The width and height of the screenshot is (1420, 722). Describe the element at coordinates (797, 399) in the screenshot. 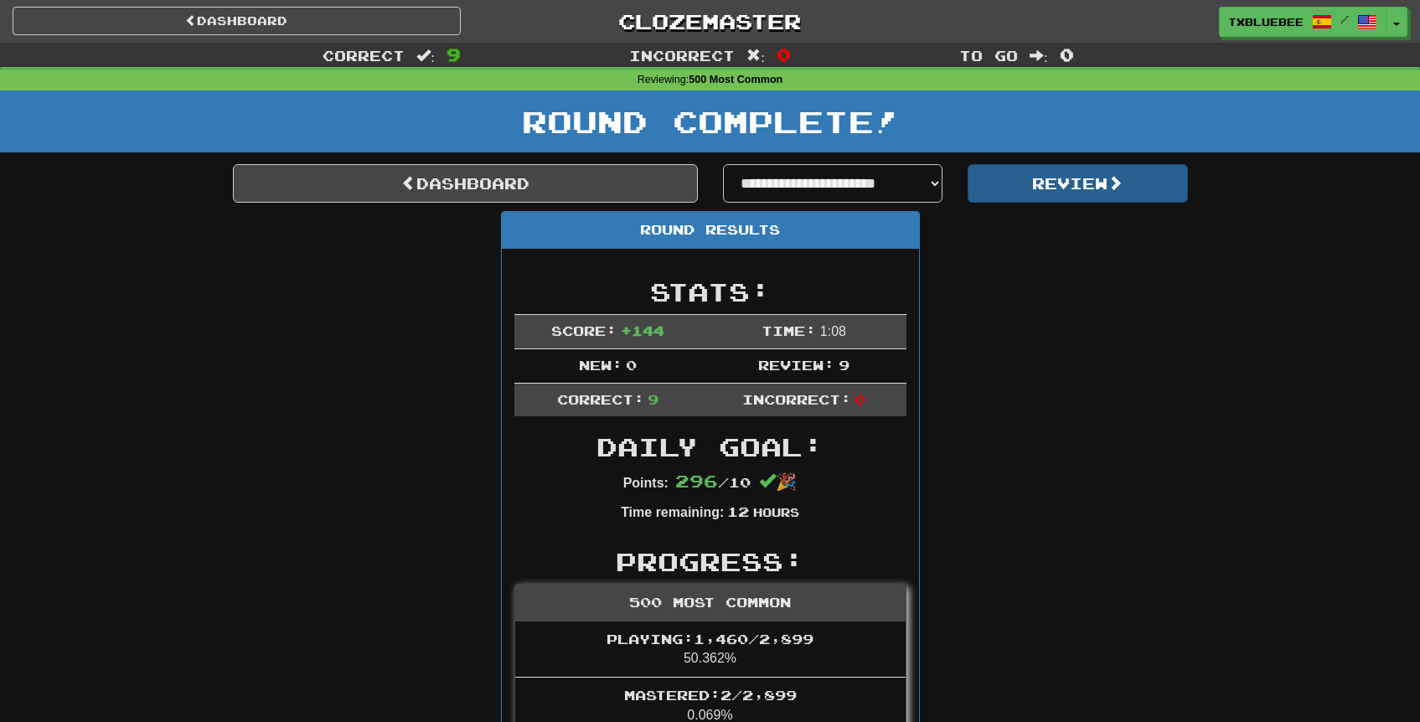

I see `span: Incorrect:` at that location.